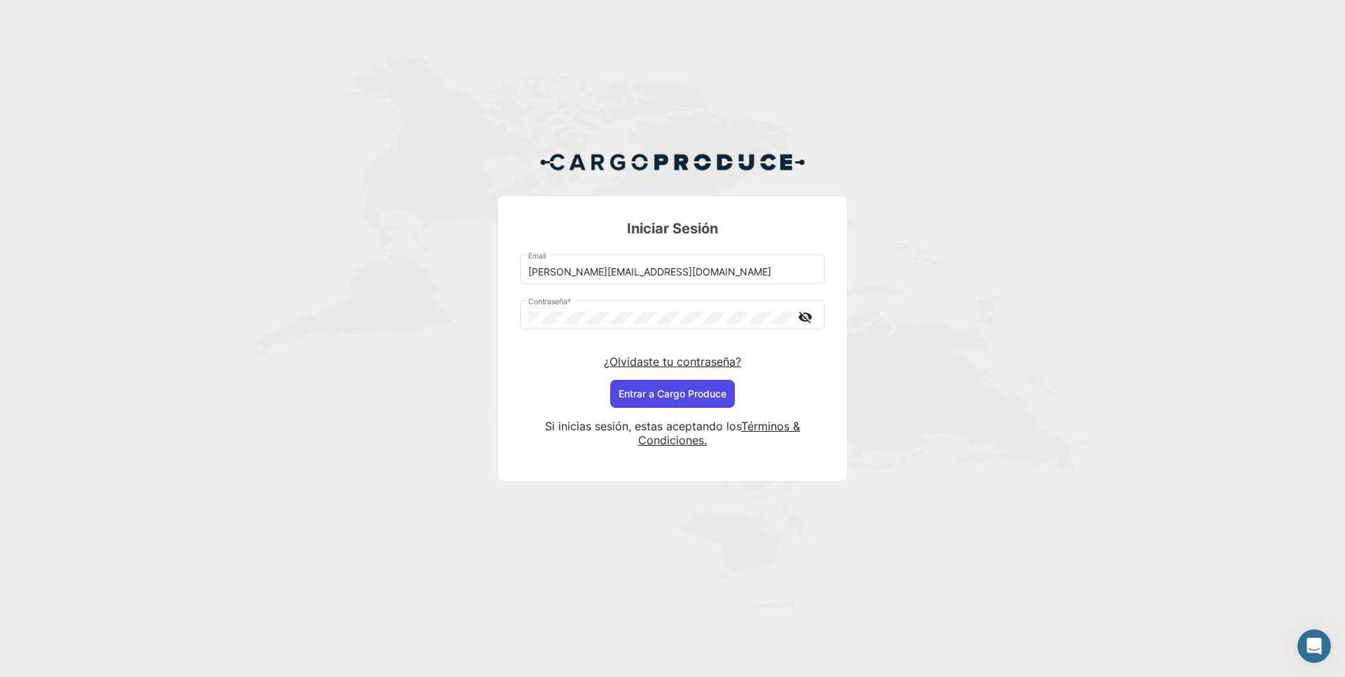 The width and height of the screenshot is (1345, 677). Describe the element at coordinates (673, 228) in the screenshot. I see `h3: Iniciar Sesión` at that location.